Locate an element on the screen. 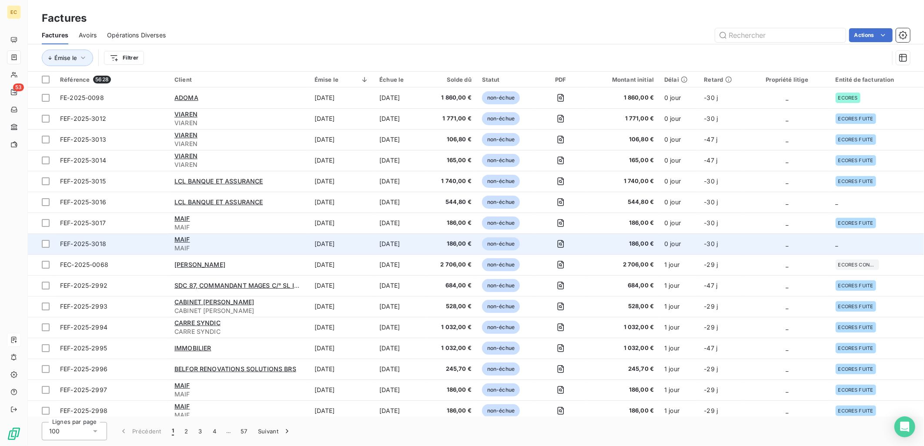 The image size is (924, 446). div: PDF is located at coordinates (560, 80).